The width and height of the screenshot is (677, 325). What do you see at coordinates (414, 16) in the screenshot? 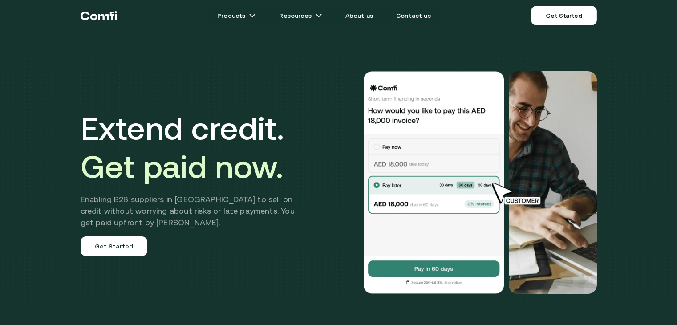
I see `a: Contact us` at bounding box center [414, 16].